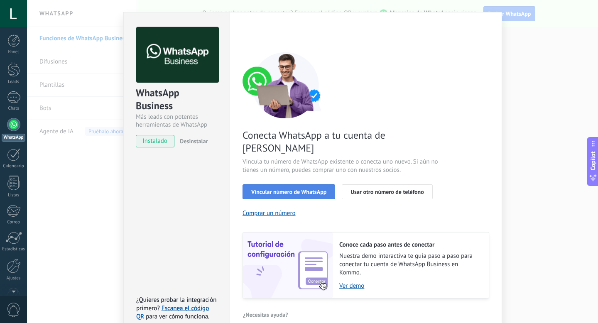 The height and width of the screenshot is (323, 598). What do you see at coordinates (341, 166) in the screenshot?
I see `span: Vincula tu número de WhatsApp existente o conecta uno nuevo. Si aún no tienes un número, puedes c...` at bounding box center [341, 166].